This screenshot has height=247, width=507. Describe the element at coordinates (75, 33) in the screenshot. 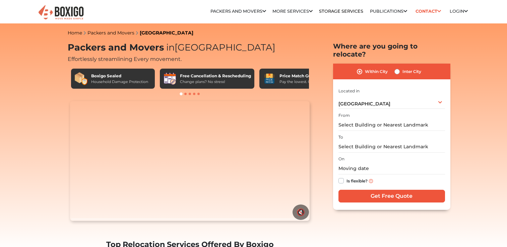

I see `a: Home` at that location.